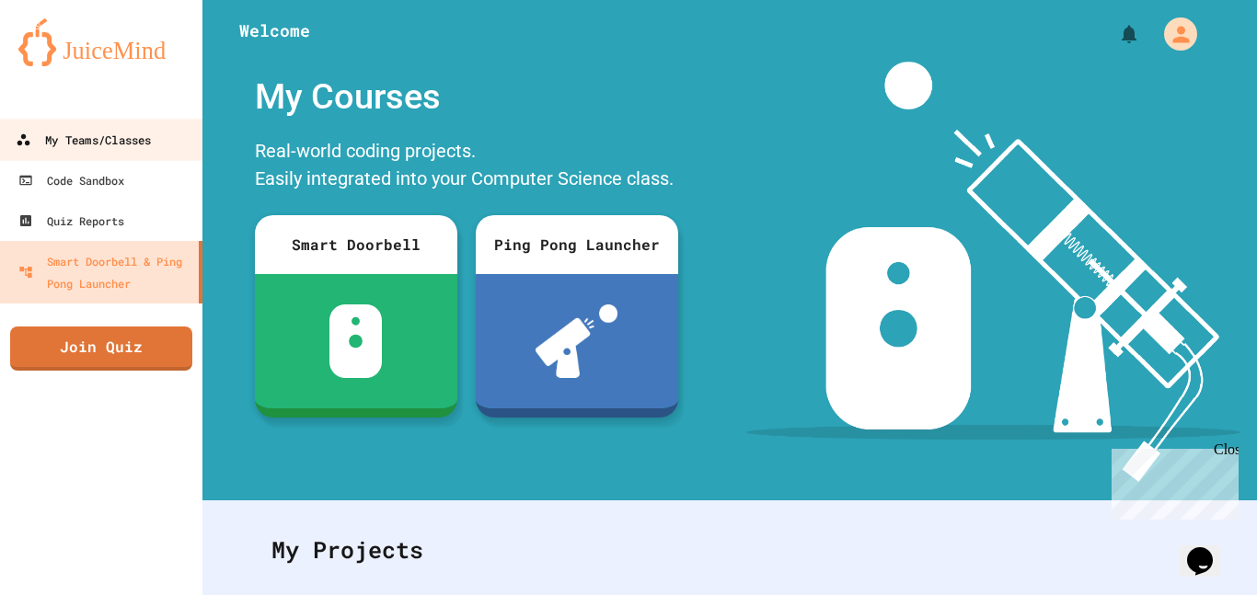 Image resolution: width=1257 pixels, height=595 pixels. What do you see at coordinates (577, 245) in the screenshot?
I see `div: Ping Pong Launcher` at bounding box center [577, 245].